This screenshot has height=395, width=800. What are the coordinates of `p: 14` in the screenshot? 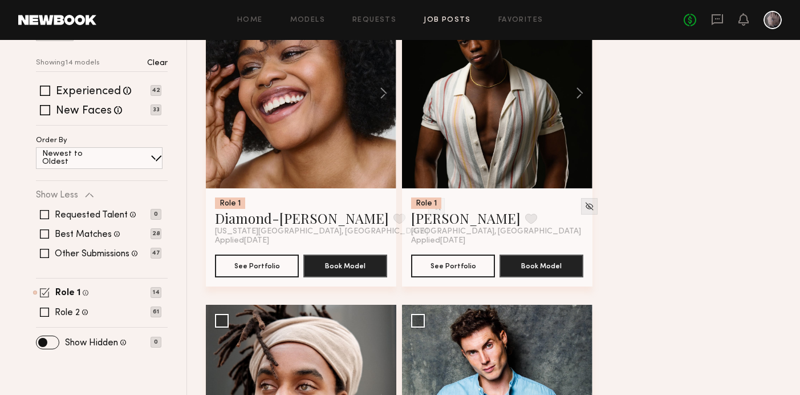 It's located at (156, 292).